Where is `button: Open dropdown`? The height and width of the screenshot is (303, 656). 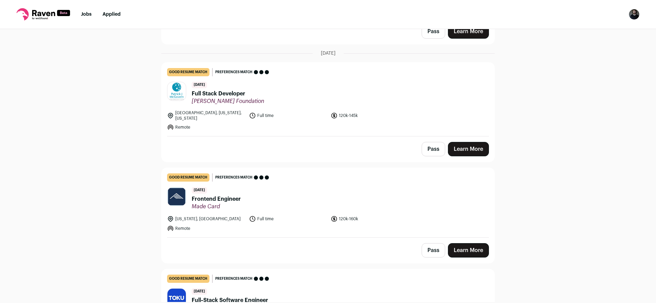 button: Open dropdown is located at coordinates (635, 14).